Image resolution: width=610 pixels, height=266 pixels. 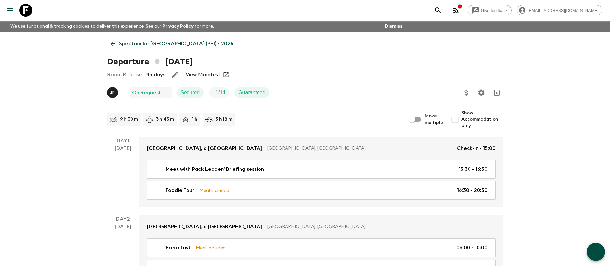 I want to click on p: Foodie Tour, so click(x=180, y=190).